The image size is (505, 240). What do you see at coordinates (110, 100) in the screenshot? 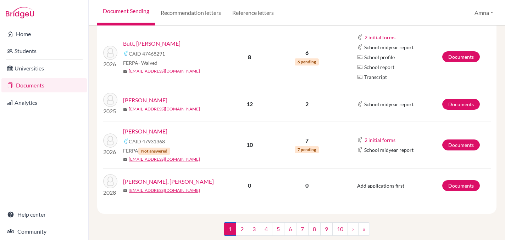
I see `img: Usman, Muhammad` at bounding box center [110, 100].